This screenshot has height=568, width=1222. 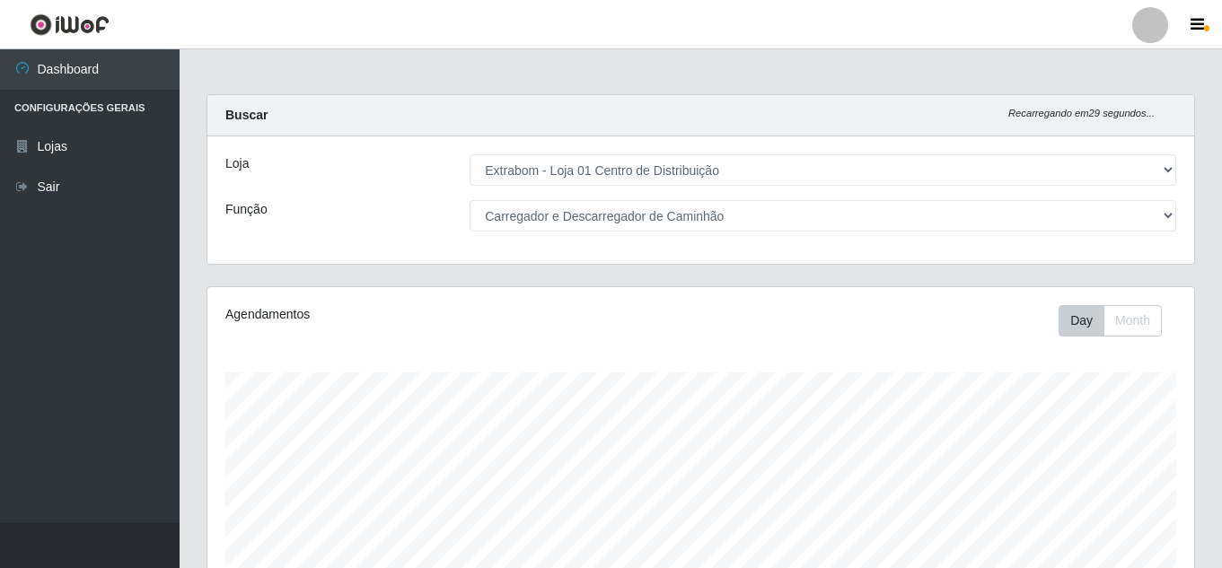 What do you see at coordinates (1133, 321) in the screenshot?
I see `button: Month` at bounding box center [1133, 321].